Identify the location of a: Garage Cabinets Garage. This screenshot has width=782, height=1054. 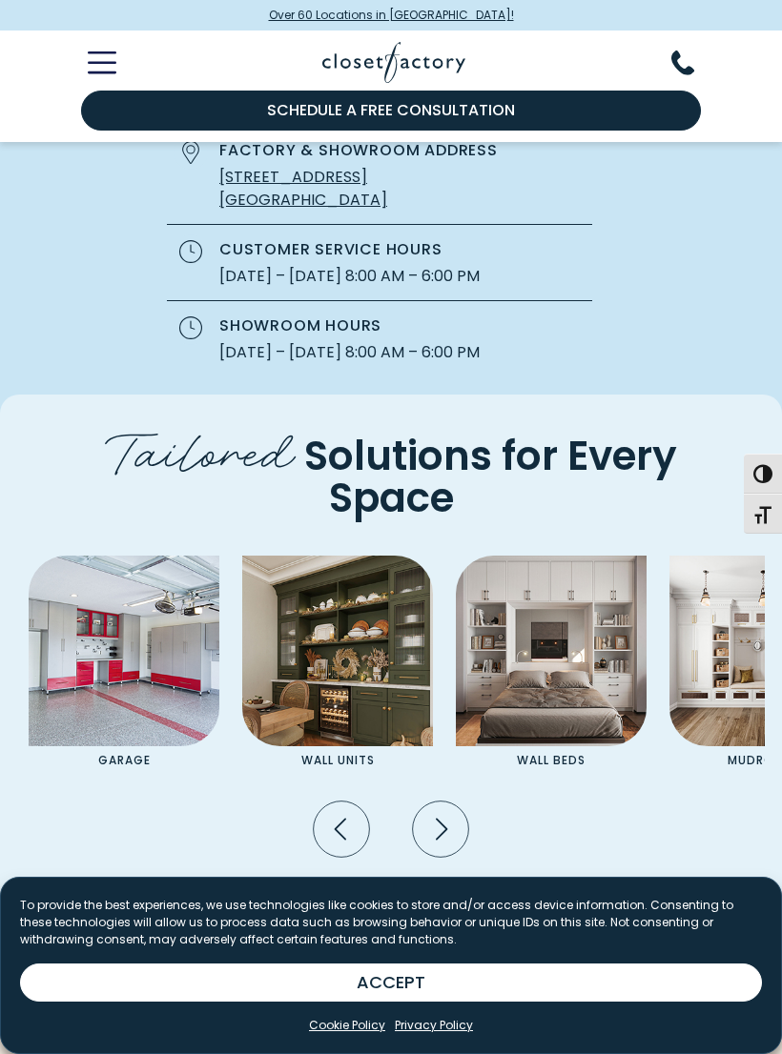
(124, 665).